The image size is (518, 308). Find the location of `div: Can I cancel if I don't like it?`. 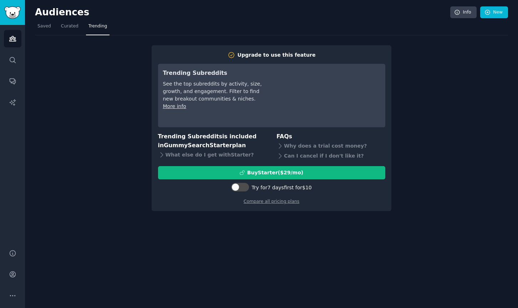

div: Can I cancel if I don't like it? is located at coordinates (331, 156).